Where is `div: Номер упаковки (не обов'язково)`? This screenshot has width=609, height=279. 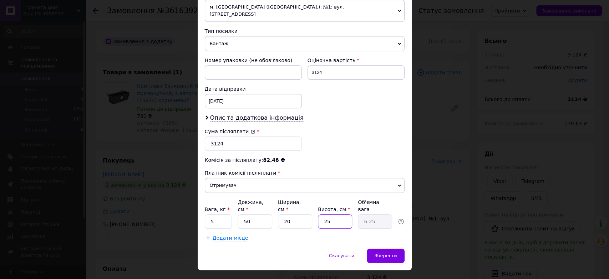
div: Номер упаковки (не обов'язково) is located at coordinates (253, 60).